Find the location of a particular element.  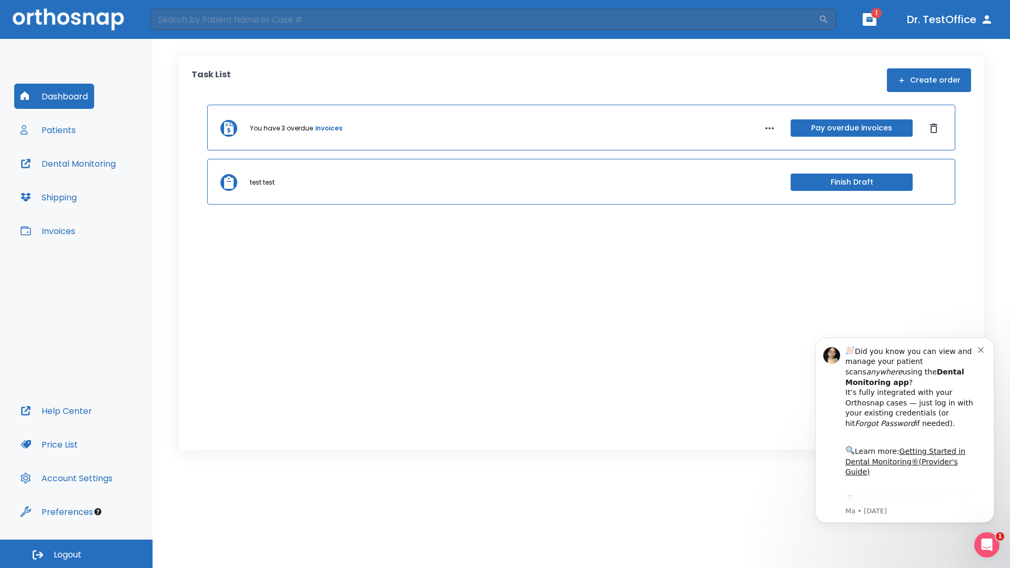

a: Invoices is located at coordinates (48, 231).